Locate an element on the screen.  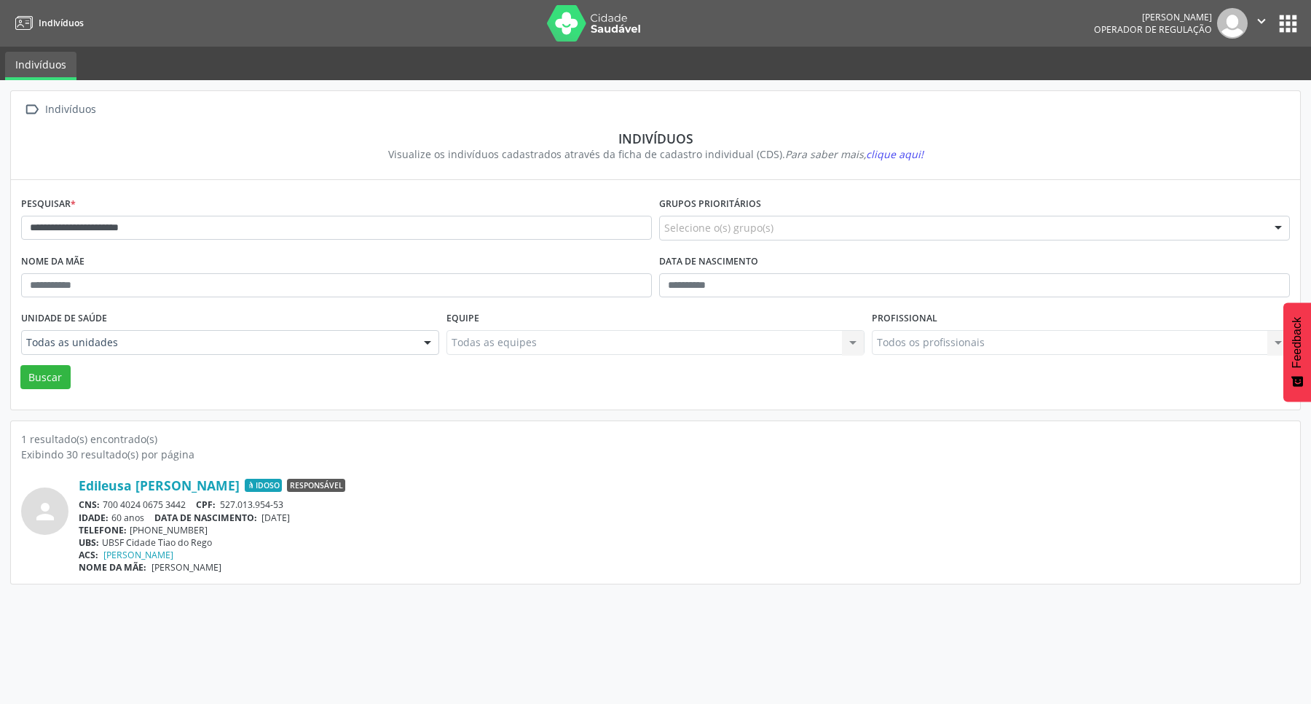
span: Idoso is located at coordinates (263, 485).